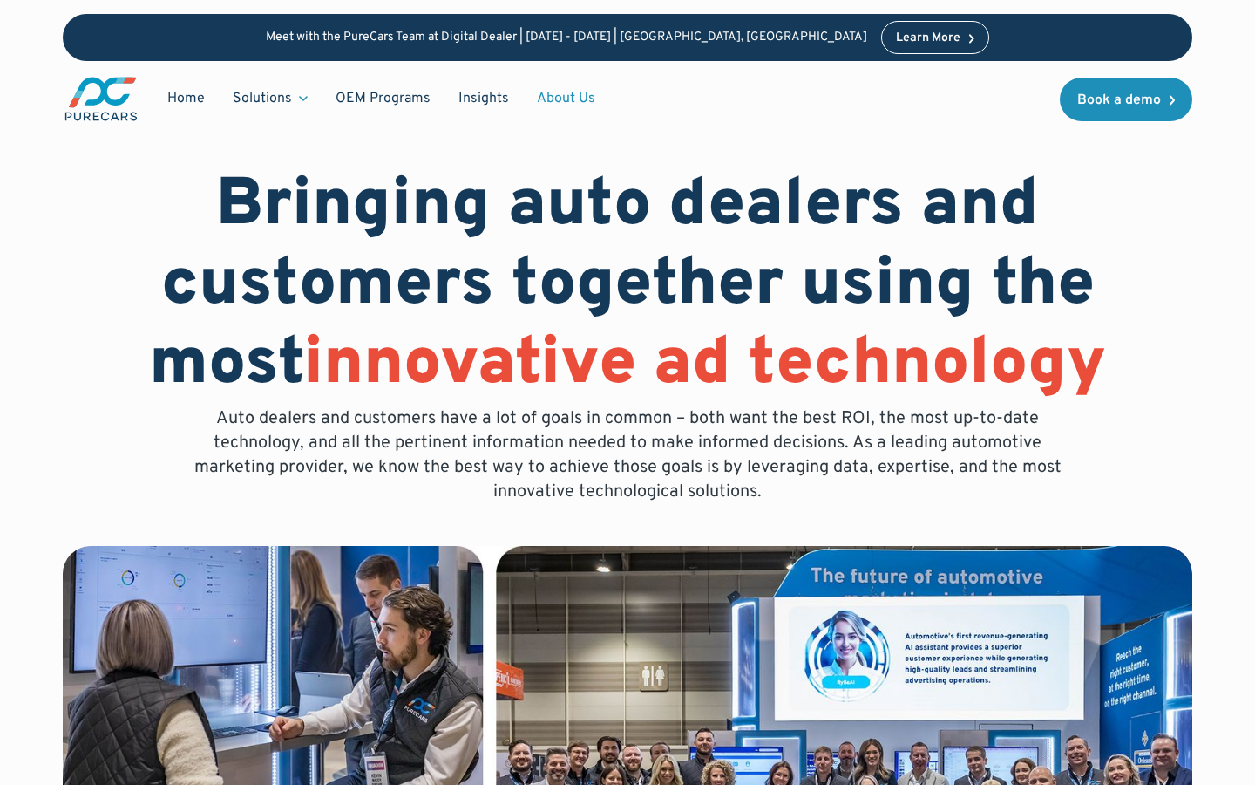 Image resolution: width=1255 pixels, height=785 pixels. Describe the element at coordinates (101, 99) in the screenshot. I see `a: main` at that location.